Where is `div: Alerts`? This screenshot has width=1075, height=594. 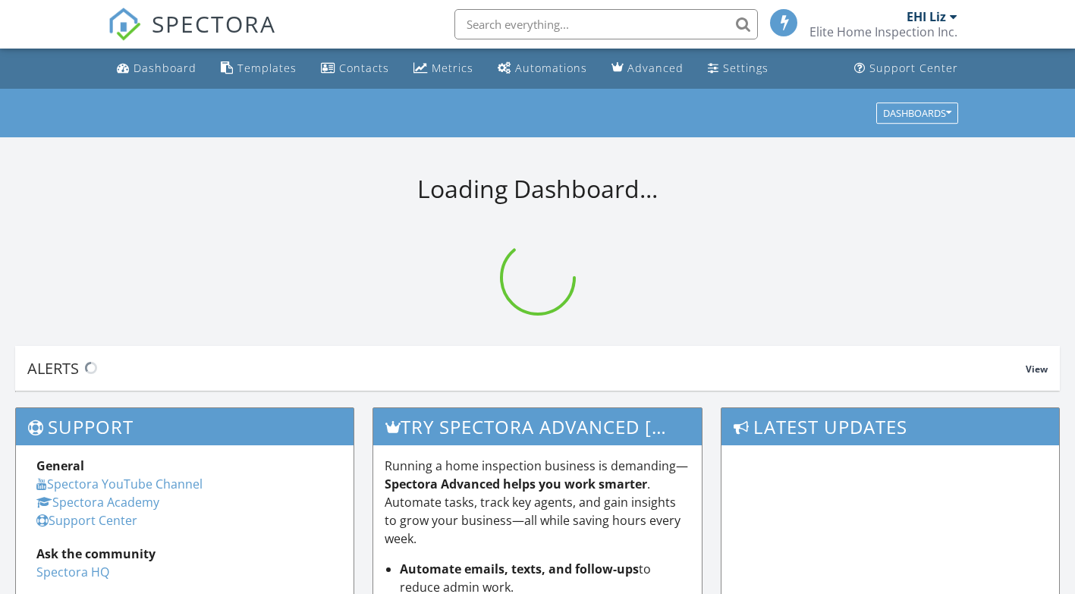 div: Alerts is located at coordinates (527, 368).